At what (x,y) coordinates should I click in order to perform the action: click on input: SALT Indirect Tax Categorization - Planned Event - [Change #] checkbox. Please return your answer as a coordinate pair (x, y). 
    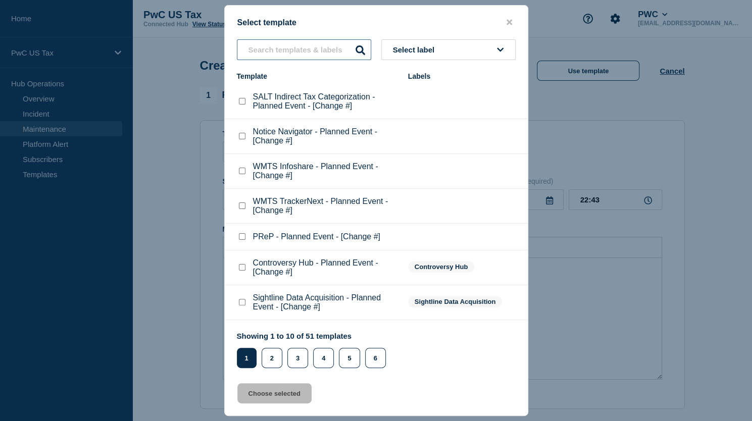
    Looking at the image, I should click on (242, 101).